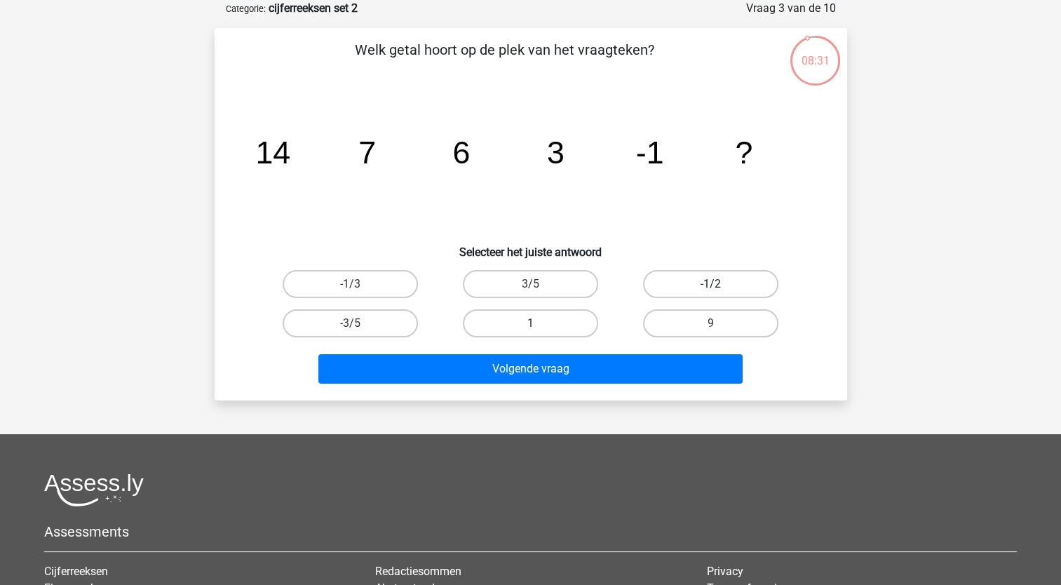 The height and width of the screenshot is (585, 1061). I want to click on button: Volgende vraag, so click(530, 369).